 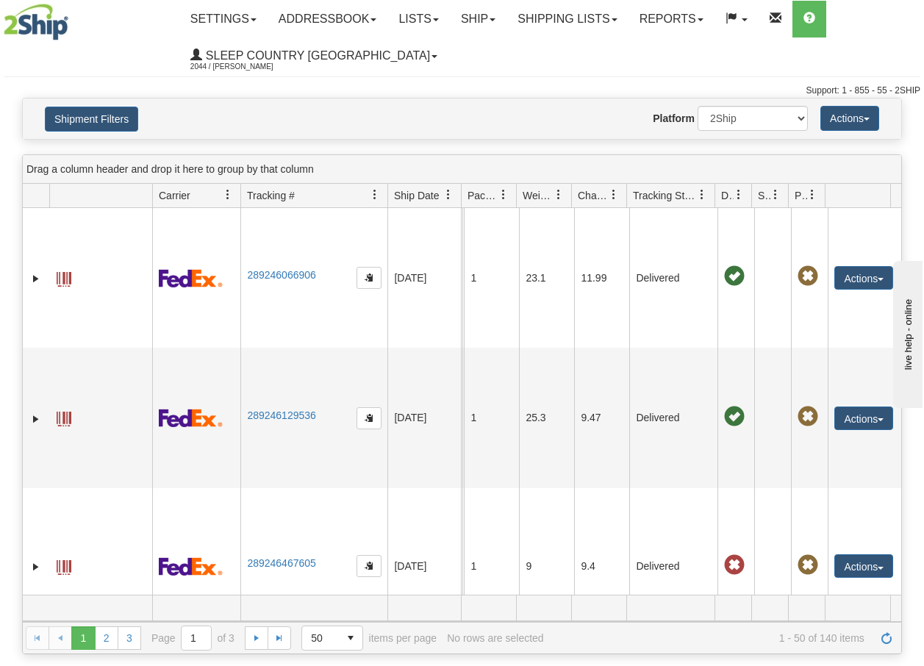 What do you see at coordinates (462, 90) in the screenshot?
I see `div: Support: 1 - 855 - 55 - 2SHIP` at bounding box center [462, 90].